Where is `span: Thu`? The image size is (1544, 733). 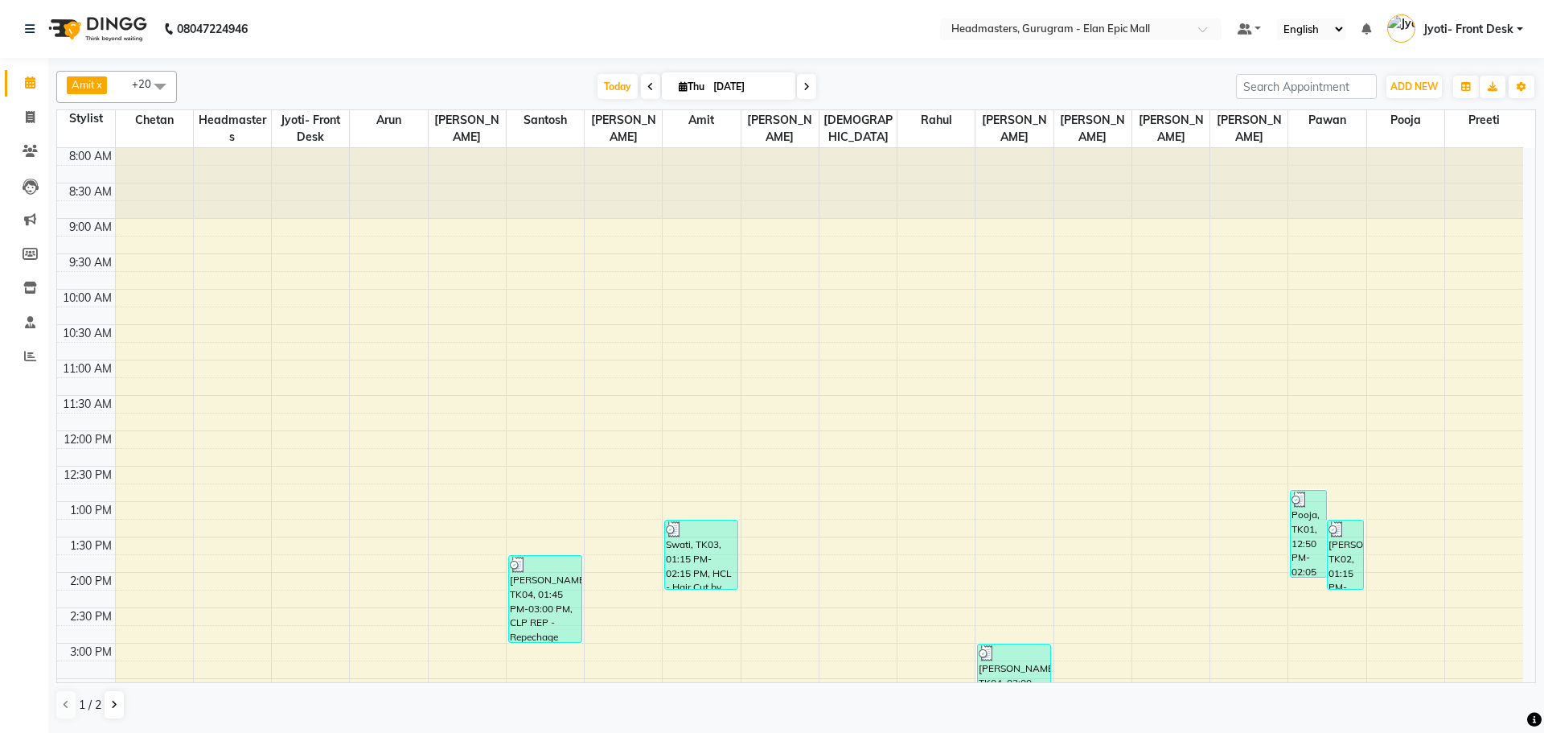 span: Thu is located at coordinates (692, 86).